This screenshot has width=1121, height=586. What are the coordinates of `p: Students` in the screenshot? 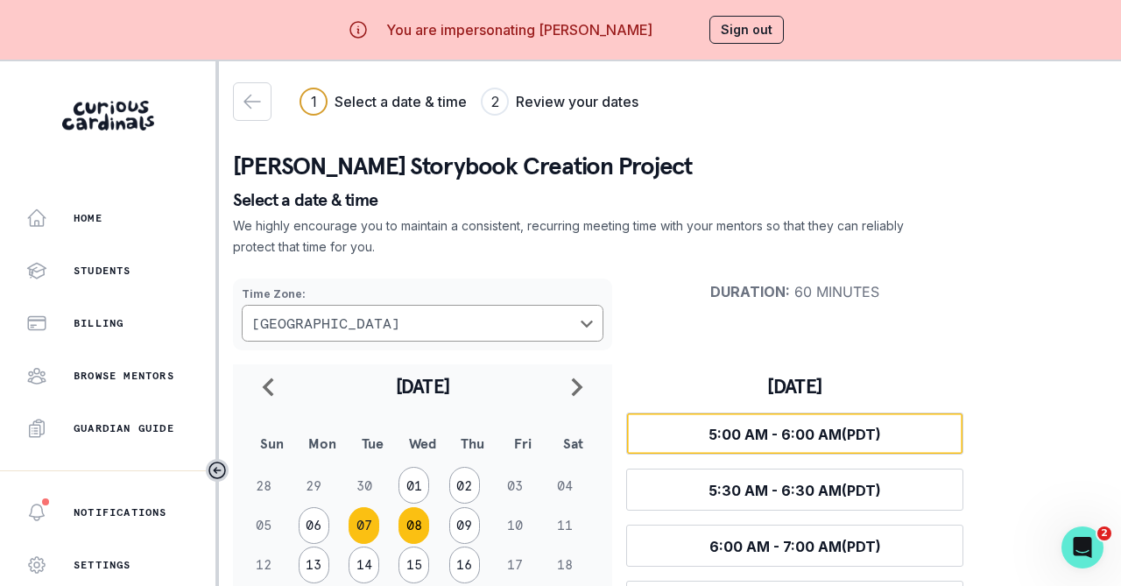 It's located at (103, 271).